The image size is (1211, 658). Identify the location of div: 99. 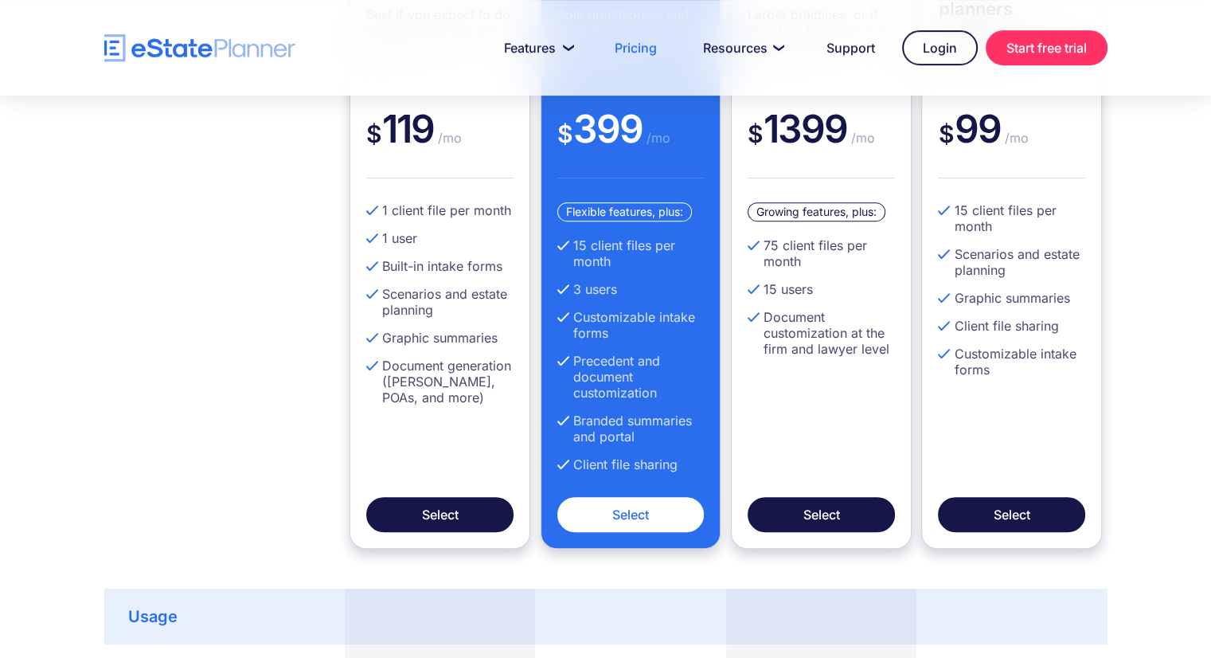
(1011, 142).